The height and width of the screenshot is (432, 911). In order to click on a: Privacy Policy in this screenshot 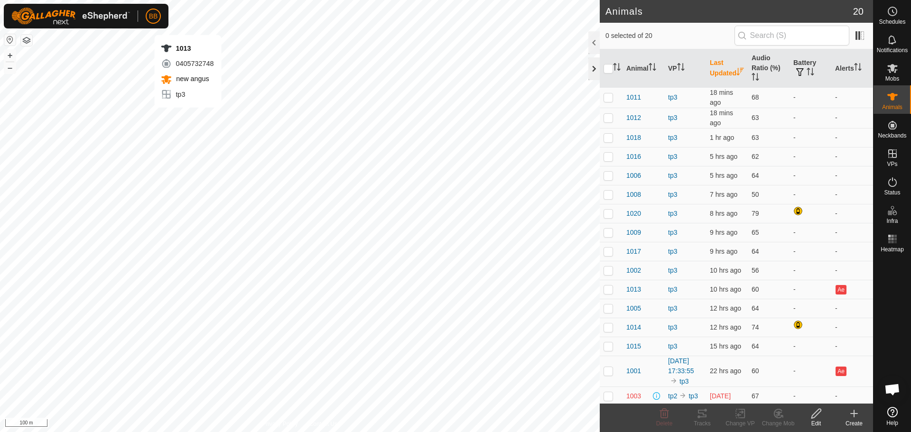, I will do `click(280, 424)`.